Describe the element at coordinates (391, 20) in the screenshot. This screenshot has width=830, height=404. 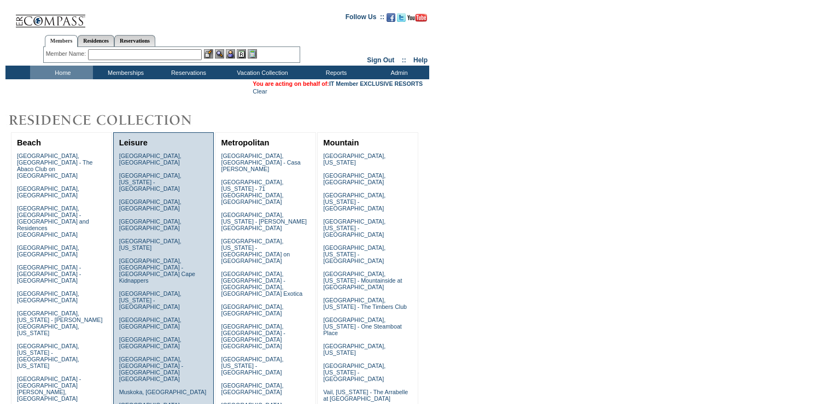
I see `a: Become our fan on Facebook` at that location.